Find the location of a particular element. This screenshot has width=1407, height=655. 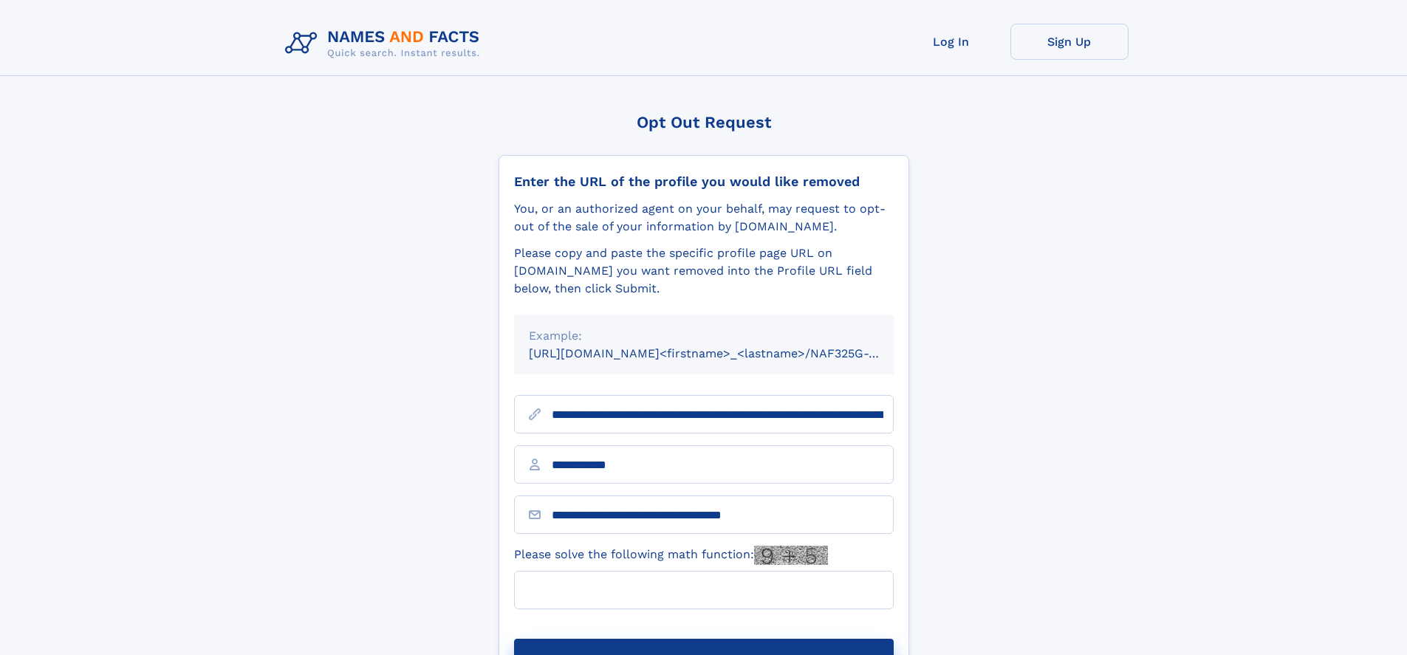

label: Please solve the following math function: is located at coordinates (671, 555).